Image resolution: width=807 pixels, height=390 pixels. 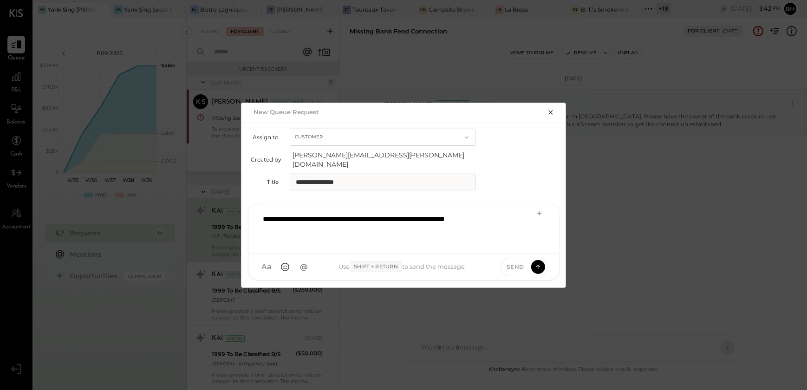 I want to click on span: Send, so click(x=515, y=266).